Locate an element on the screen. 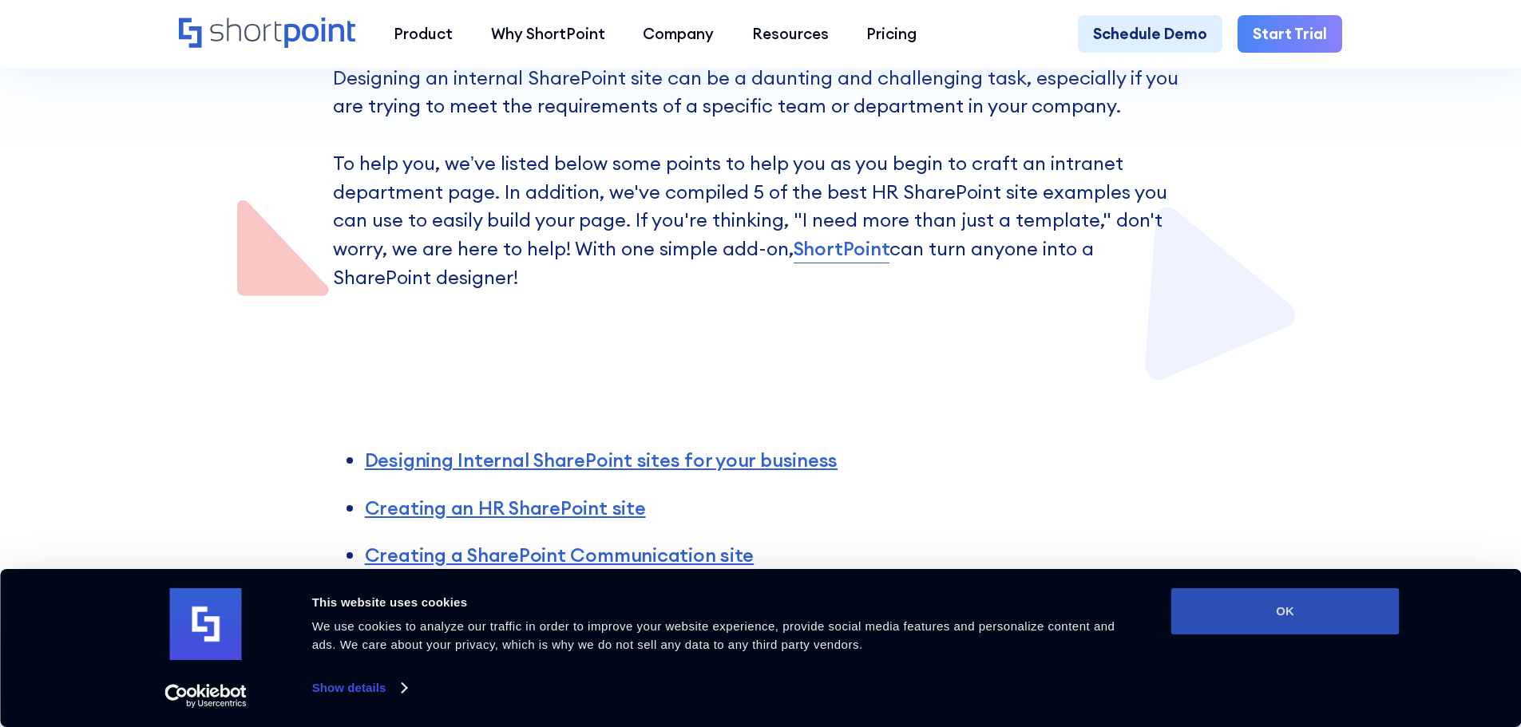 This screenshot has width=1521, height=727. div: Company is located at coordinates (678, 34).